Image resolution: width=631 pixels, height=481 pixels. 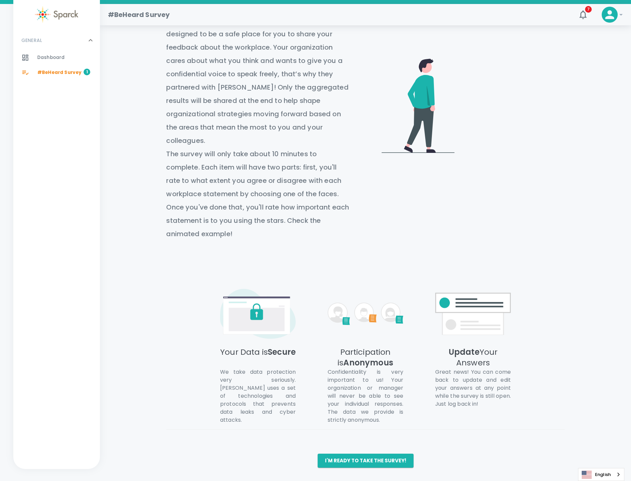 I want to click on img: Sparck logo, so click(x=57, y=14).